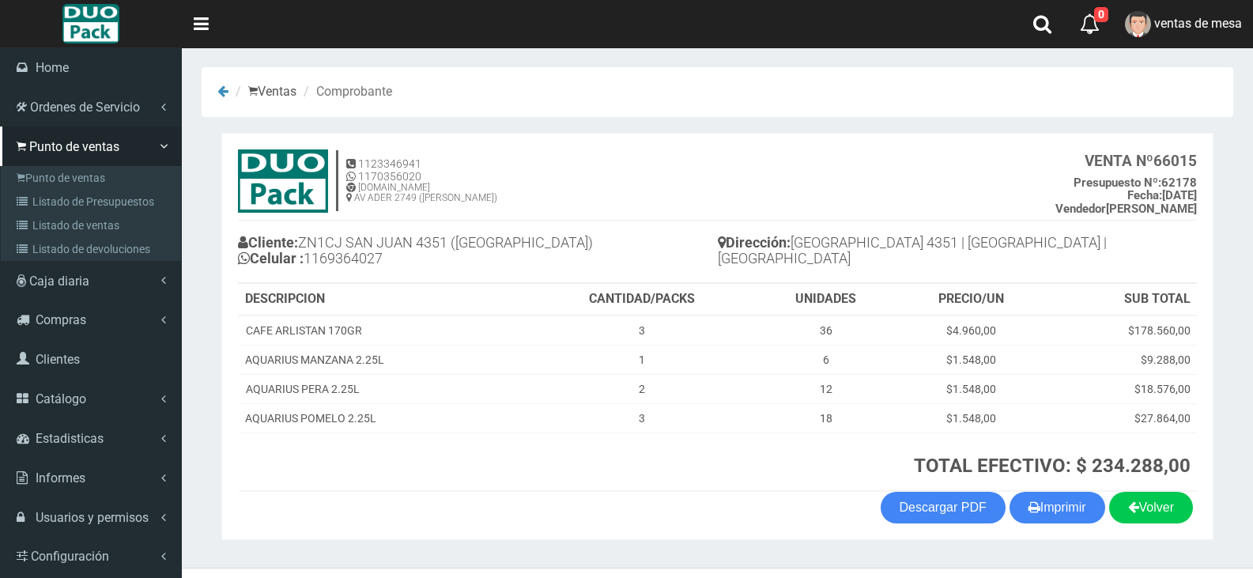 Image resolution: width=1253 pixels, height=578 pixels. What do you see at coordinates (943, 507) in the screenshot?
I see `a: Descargar PDF` at bounding box center [943, 507].